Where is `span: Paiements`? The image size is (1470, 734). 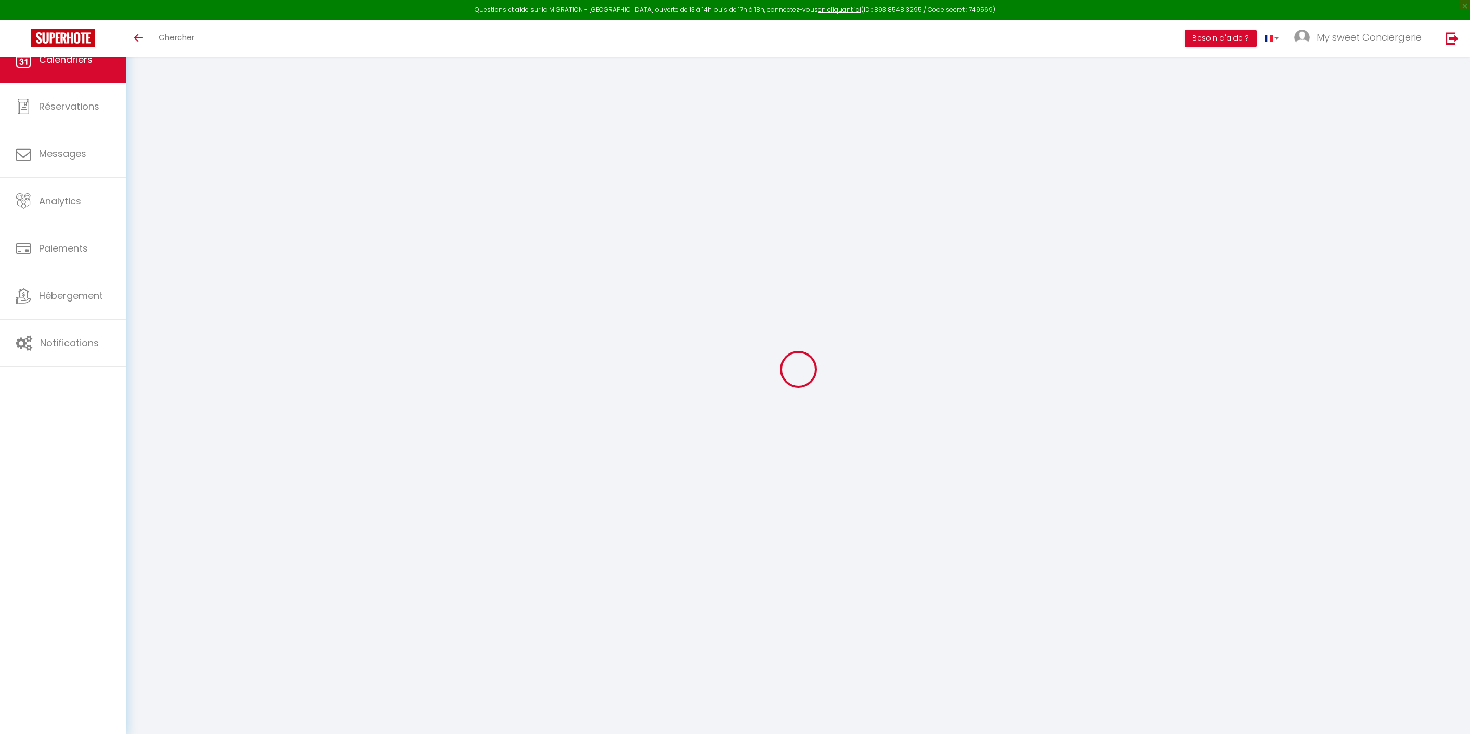 span: Paiements is located at coordinates (63, 248).